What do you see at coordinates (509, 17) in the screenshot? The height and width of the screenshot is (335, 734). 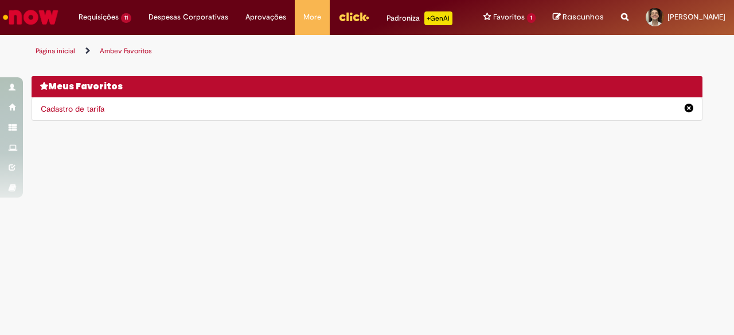 I see `span: Favoritos` at bounding box center [509, 17].